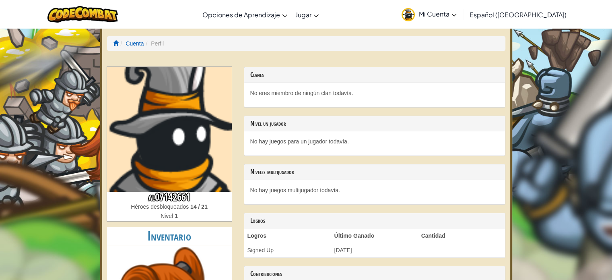  Describe the element at coordinates (375, 124) in the screenshot. I see `h3: Nivel un jugador` at that location.